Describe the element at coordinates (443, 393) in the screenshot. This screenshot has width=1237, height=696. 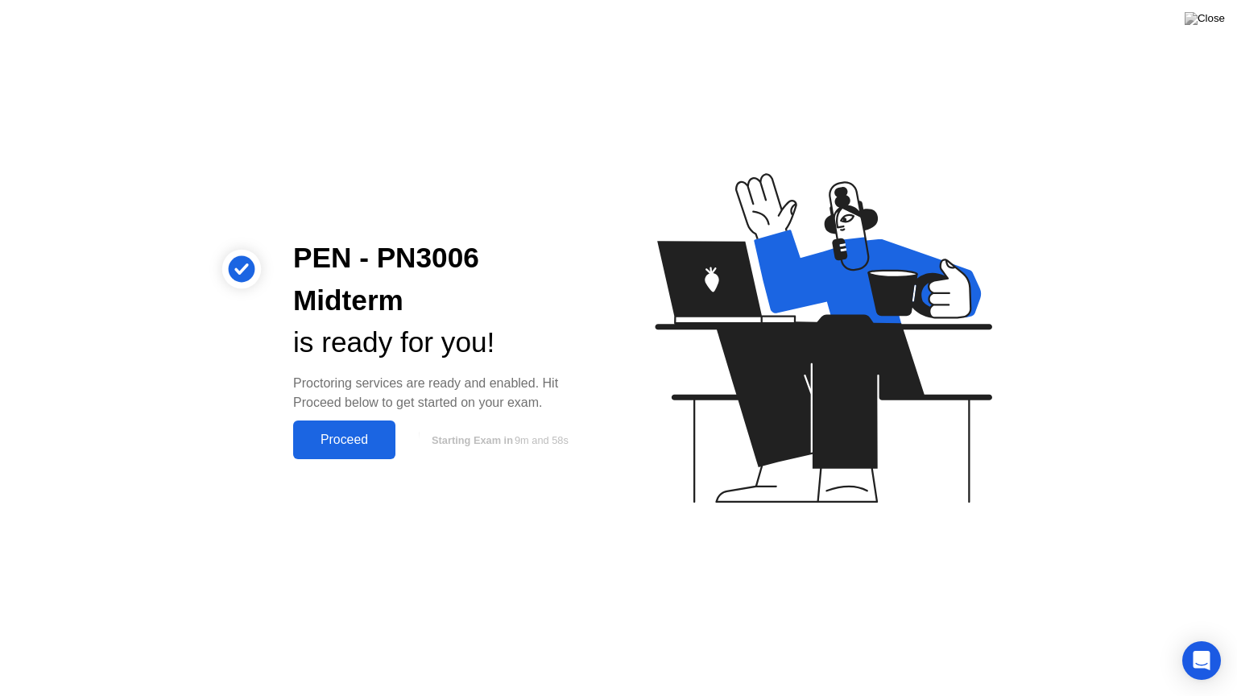
I see `div: Proctoring services are ready and enabled. Hit Proceed below to get started on your exam.` at that location.